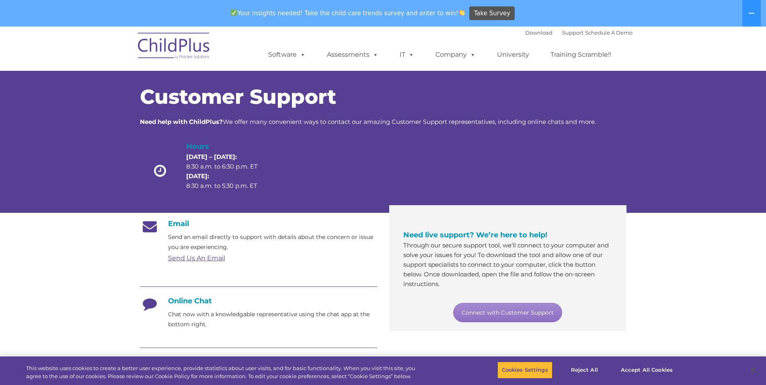 The width and height of the screenshot is (766, 385). What do you see at coordinates (197, 258) in the screenshot?
I see `a: Send Us An Email` at bounding box center [197, 258].